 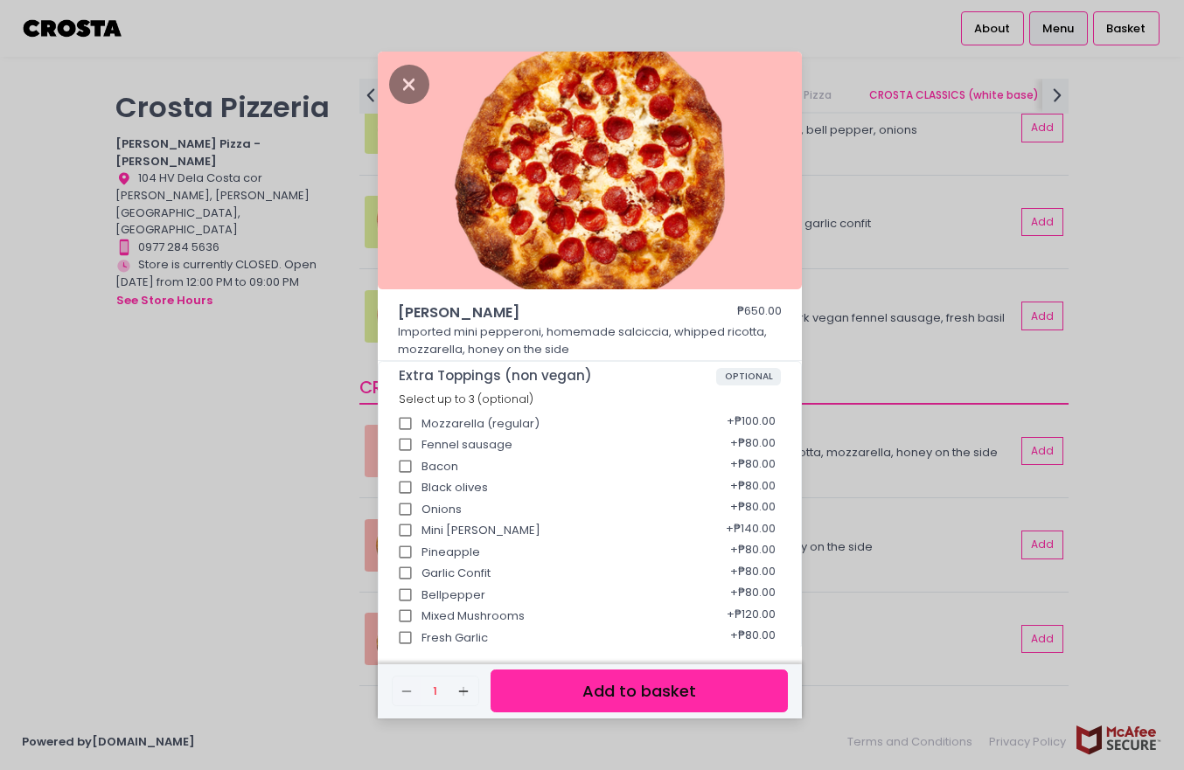 I want to click on div: + ₱140.00, so click(x=750, y=531).